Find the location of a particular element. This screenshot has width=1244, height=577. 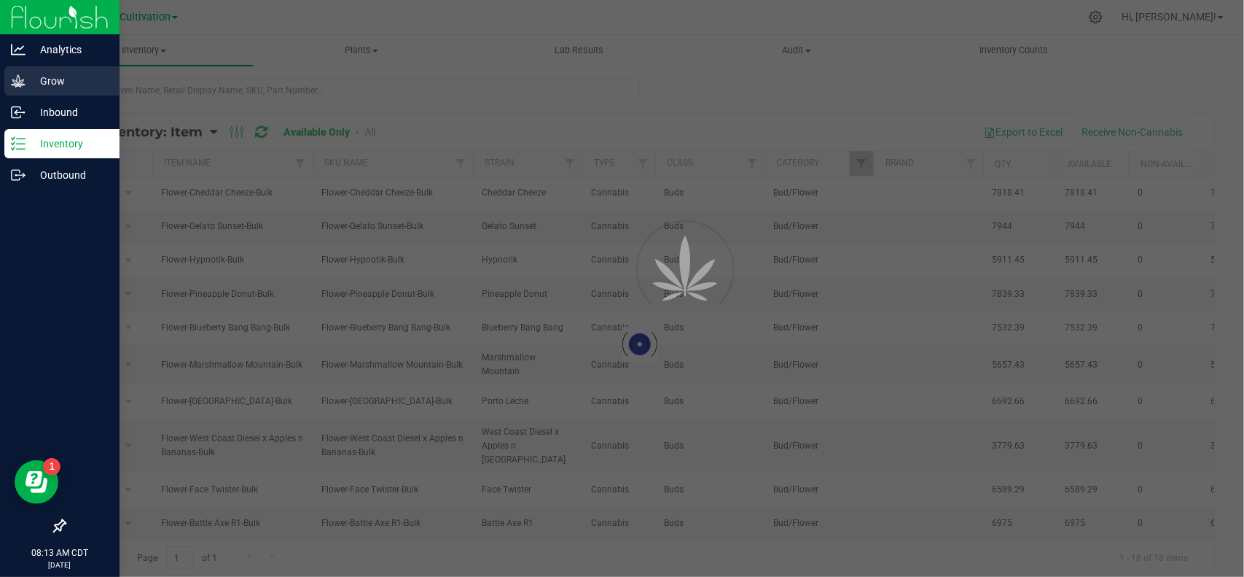

inline-svg: Inbound is located at coordinates (18, 112).